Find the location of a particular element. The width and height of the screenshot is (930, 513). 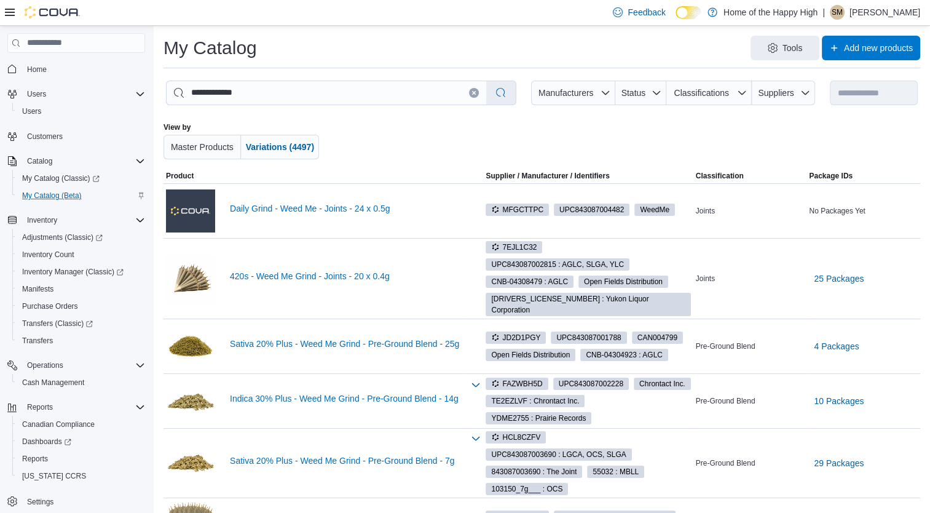

button: Cash Management is located at coordinates (81, 382).